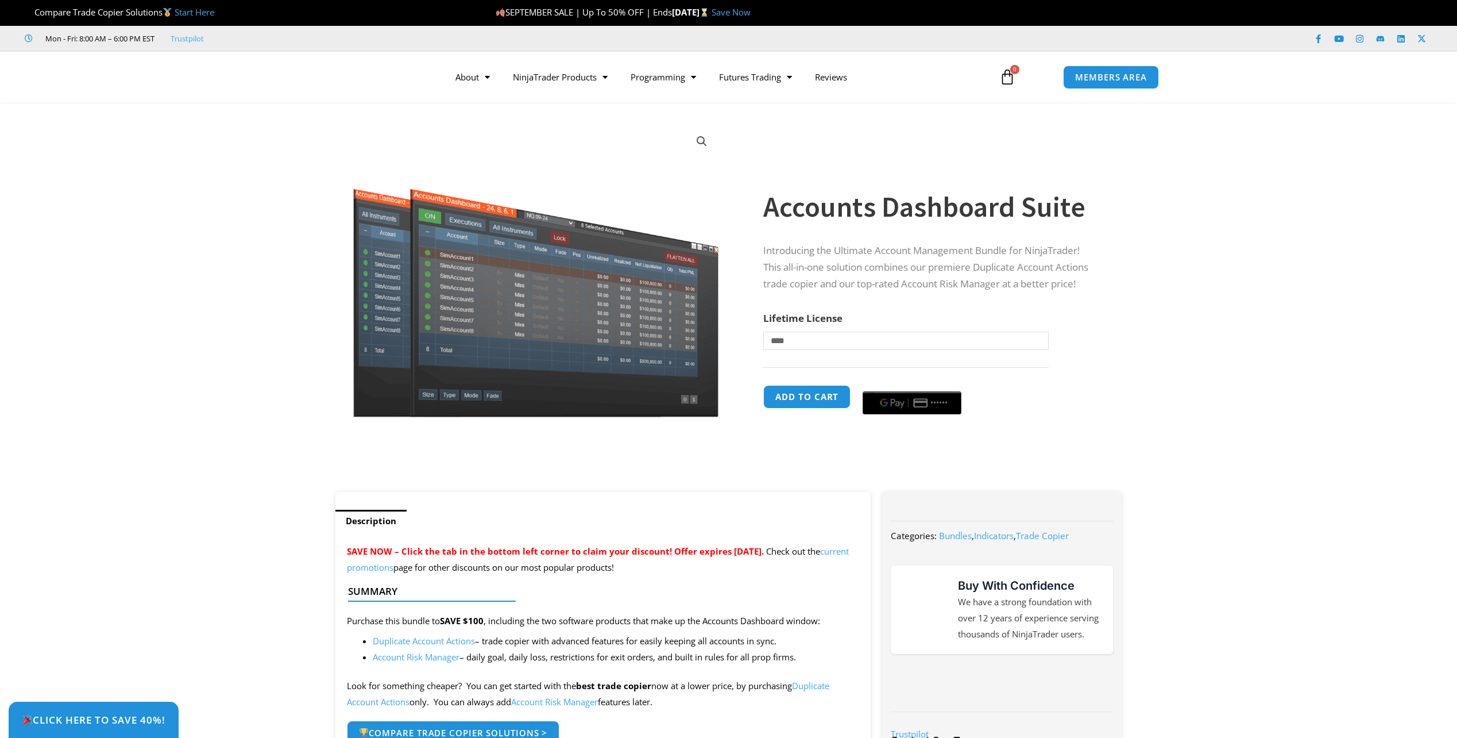  Describe the element at coordinates (603, 560) in the screenshot. I see `p: Check out the page for other discounts on our most popular products!` at that location.